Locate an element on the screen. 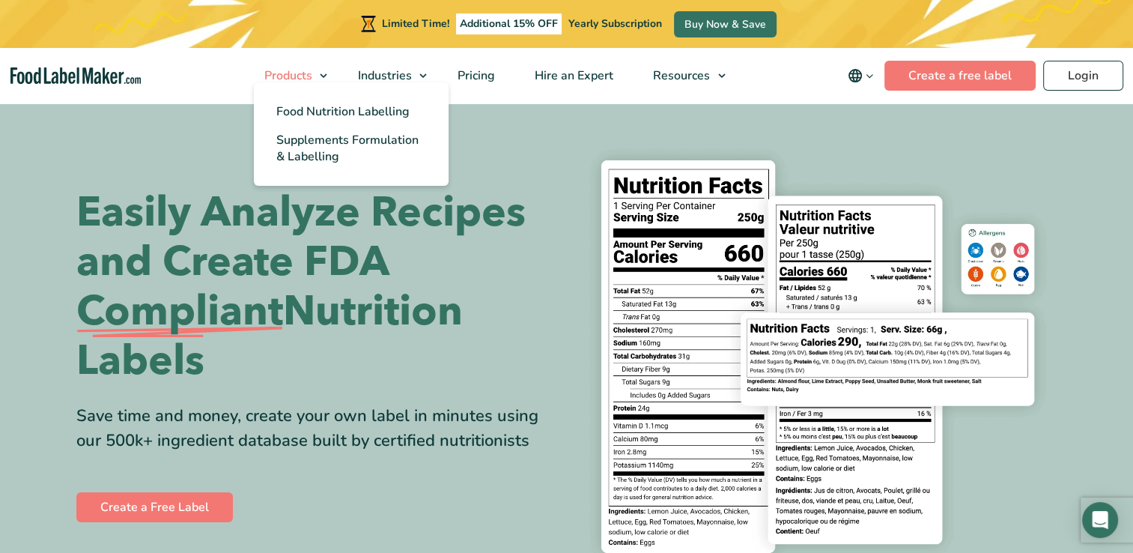  a: Login is located at coordinates (1083, 76).